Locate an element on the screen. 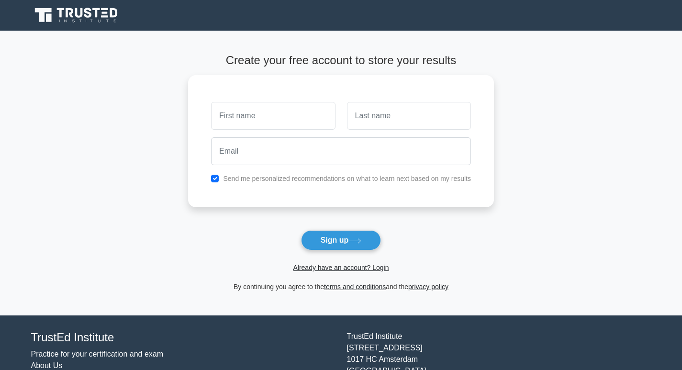  a: Practice for your certification and exam is located at coordinates (97, 354).